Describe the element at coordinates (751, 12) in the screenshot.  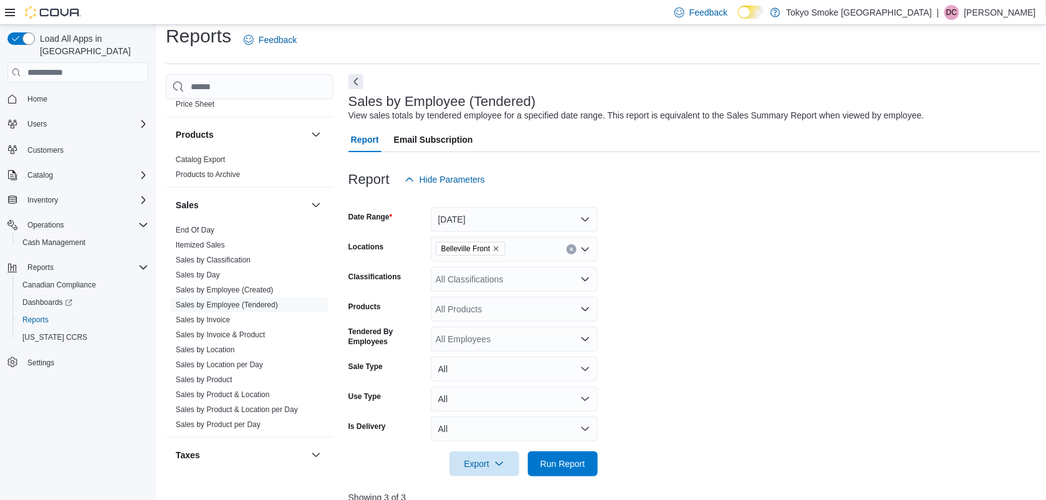
I see `input: Dark Mode` at that location.